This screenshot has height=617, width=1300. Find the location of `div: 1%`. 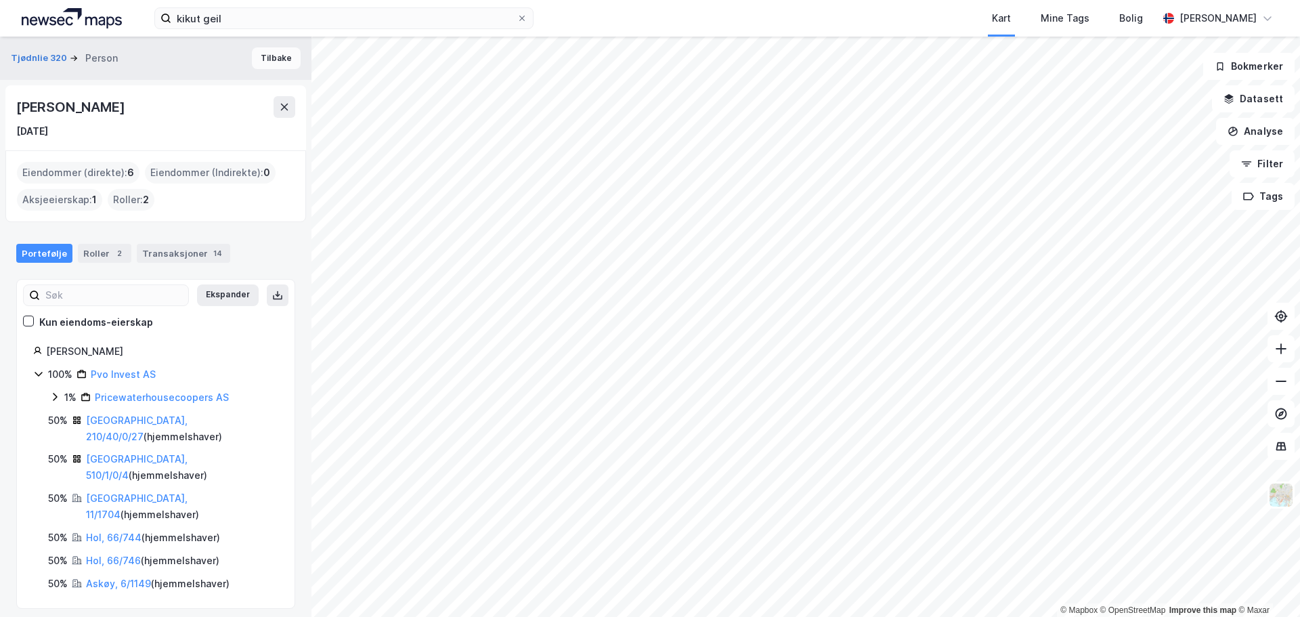

div: 1% is located at coordinates (70, 397).